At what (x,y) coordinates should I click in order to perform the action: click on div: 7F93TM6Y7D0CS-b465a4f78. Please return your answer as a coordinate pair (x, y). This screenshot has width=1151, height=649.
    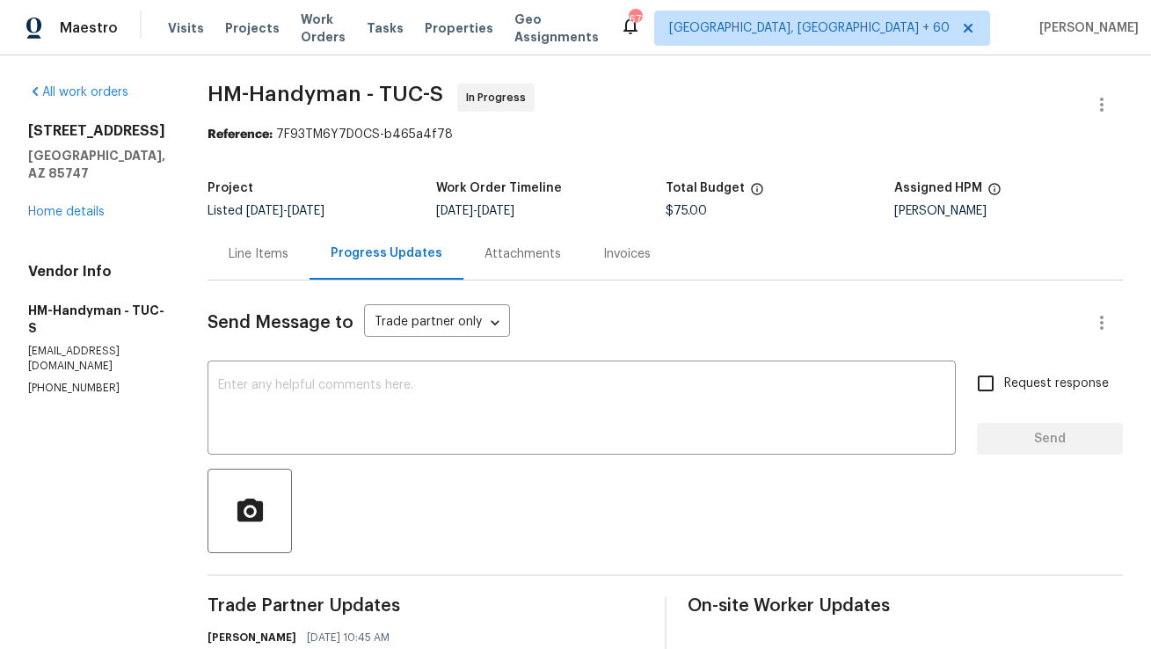
    Looking at the image, I should click on (665, 135).